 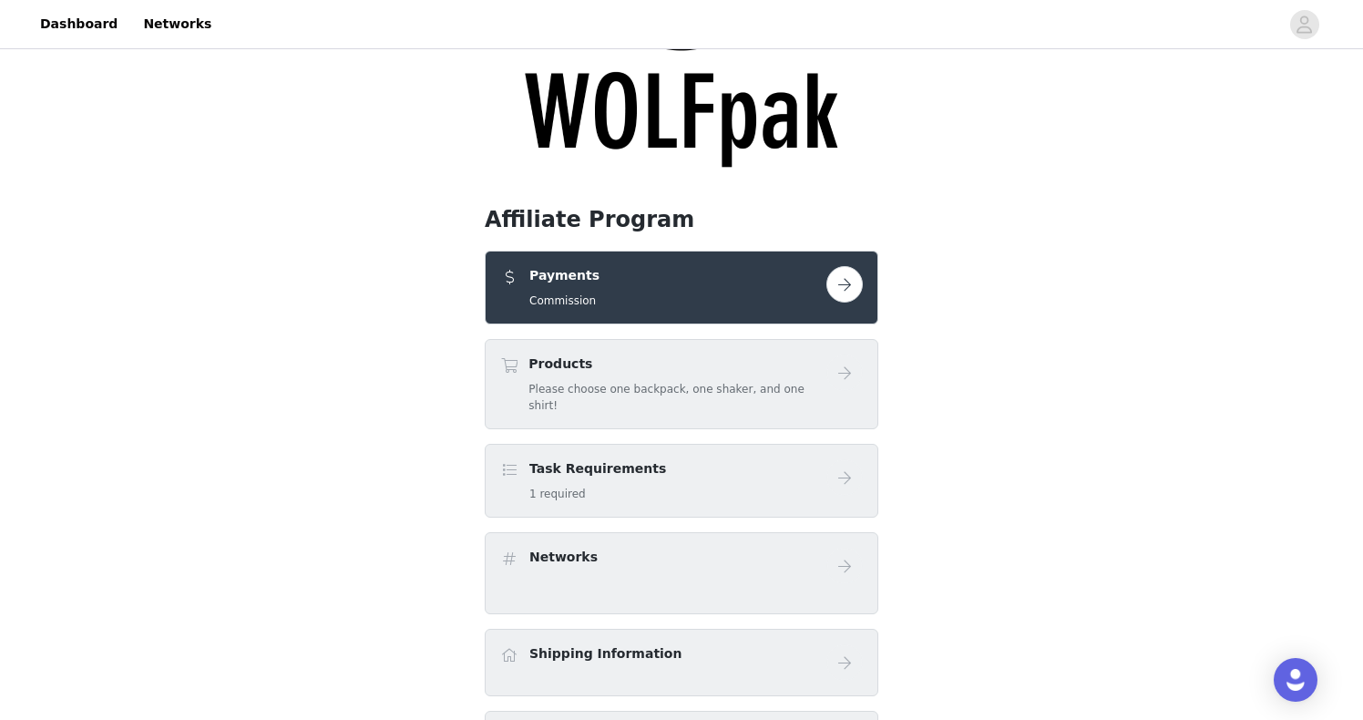 What do you see at coordinates (681, 384) in the screenshot?
I see `div: Products` at bounding box center [681, 384].